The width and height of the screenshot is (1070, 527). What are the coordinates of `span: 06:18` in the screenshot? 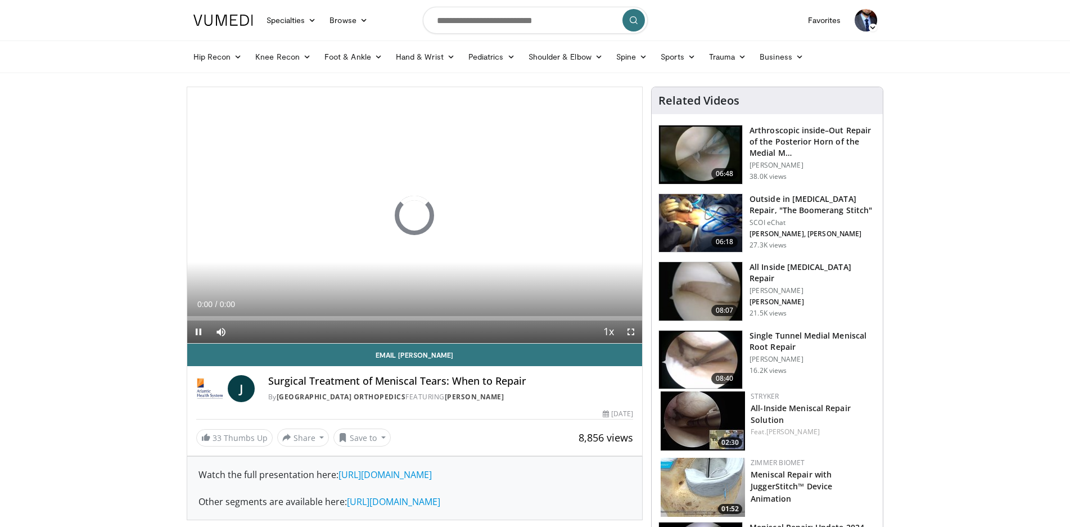 It's located at (725, 242).